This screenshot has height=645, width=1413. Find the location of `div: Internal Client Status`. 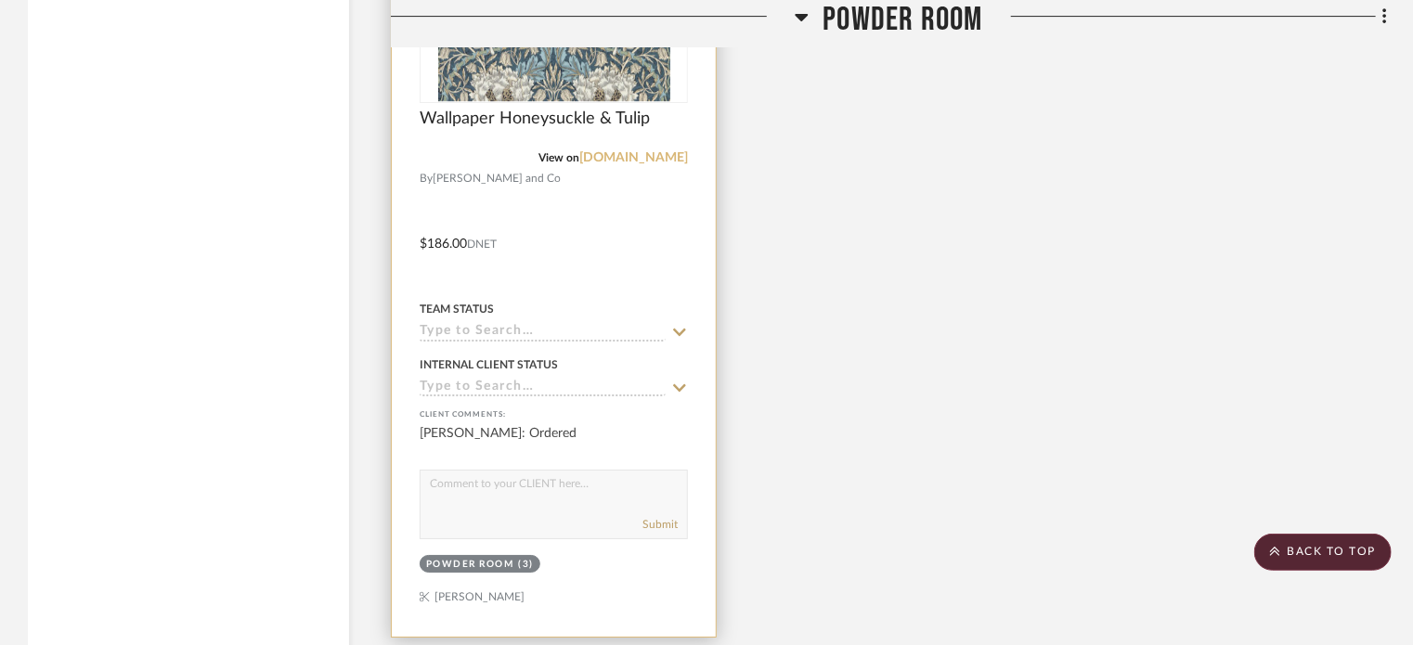

div: Internal Client Status is located at coordinates (488, 365).